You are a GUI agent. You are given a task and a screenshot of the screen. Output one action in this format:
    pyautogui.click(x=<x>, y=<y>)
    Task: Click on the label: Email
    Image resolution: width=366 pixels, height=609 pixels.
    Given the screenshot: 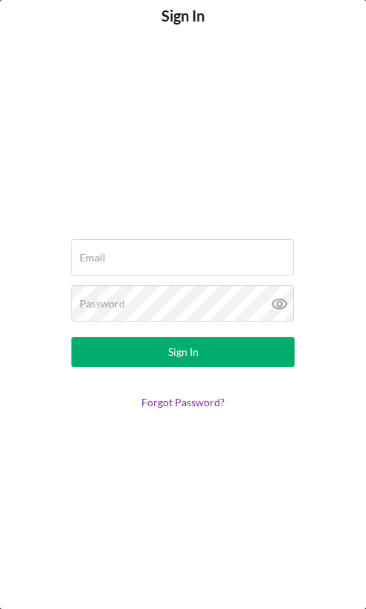 What is the action you would take?
    pyautogui.click(x=92, y=258)
    